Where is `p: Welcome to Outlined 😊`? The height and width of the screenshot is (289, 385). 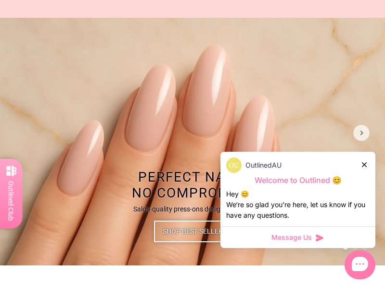
p: Welcome to Outlined 😊 is located at coordinates (298, 180).